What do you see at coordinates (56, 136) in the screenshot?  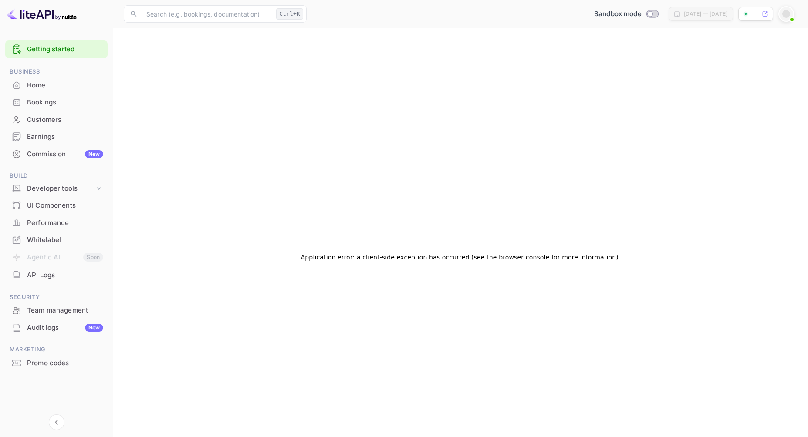 I see `a: Earnings` at bounding box center [56, 136].